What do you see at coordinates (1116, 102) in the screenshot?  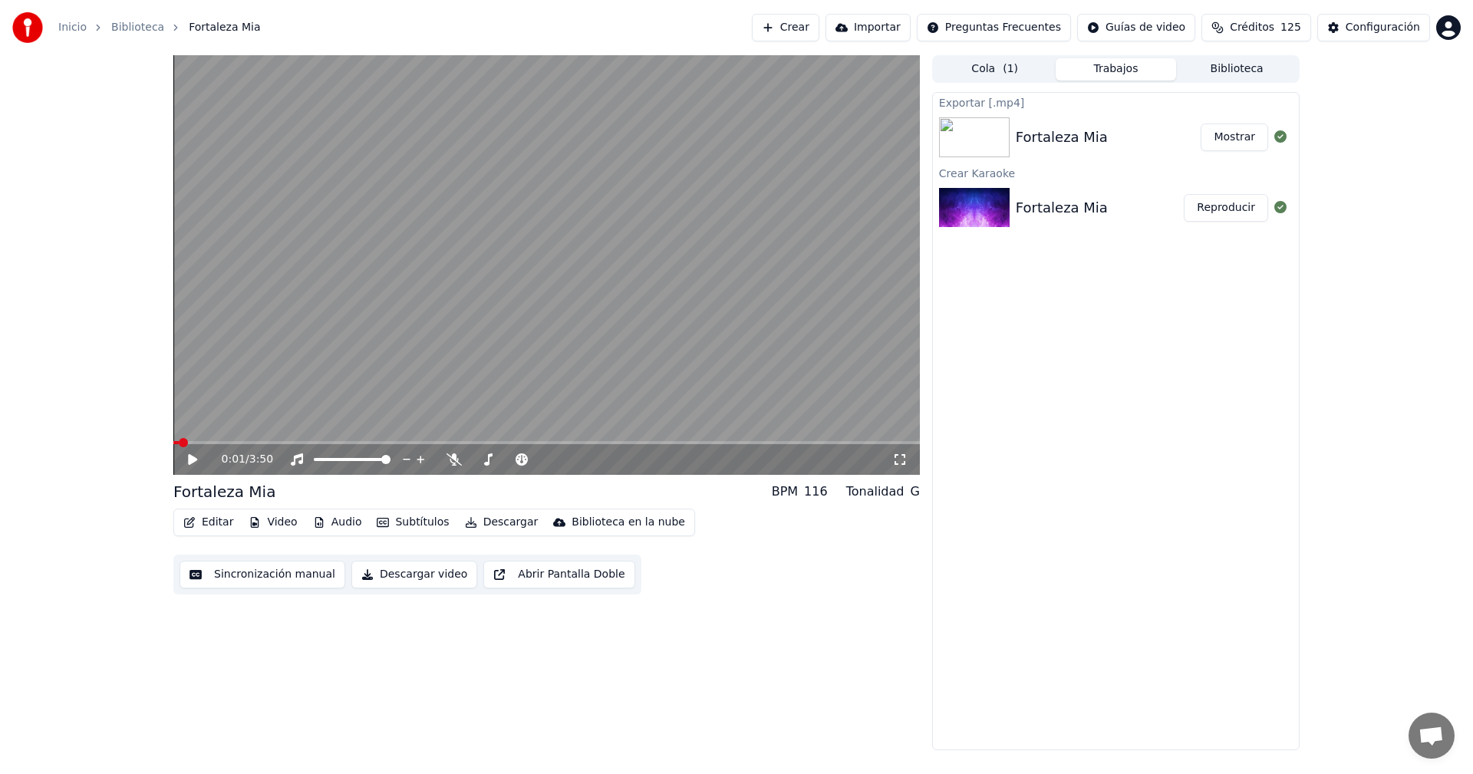 I see `div: Exportar [.mp4]` at bounding box center [1116, 102].